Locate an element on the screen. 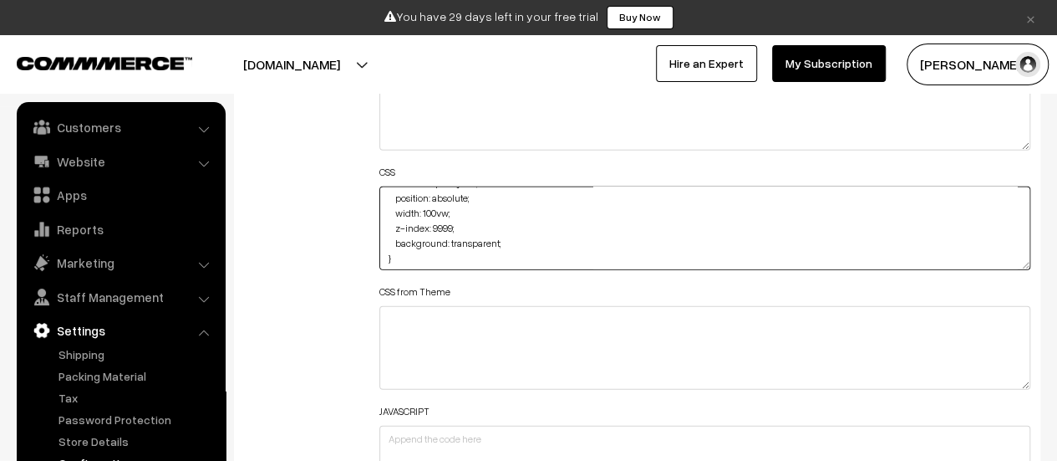 Image resolution: width=1057 pixels, height=461 pixels. a: Staff Management is located at coordinates (120, 297).